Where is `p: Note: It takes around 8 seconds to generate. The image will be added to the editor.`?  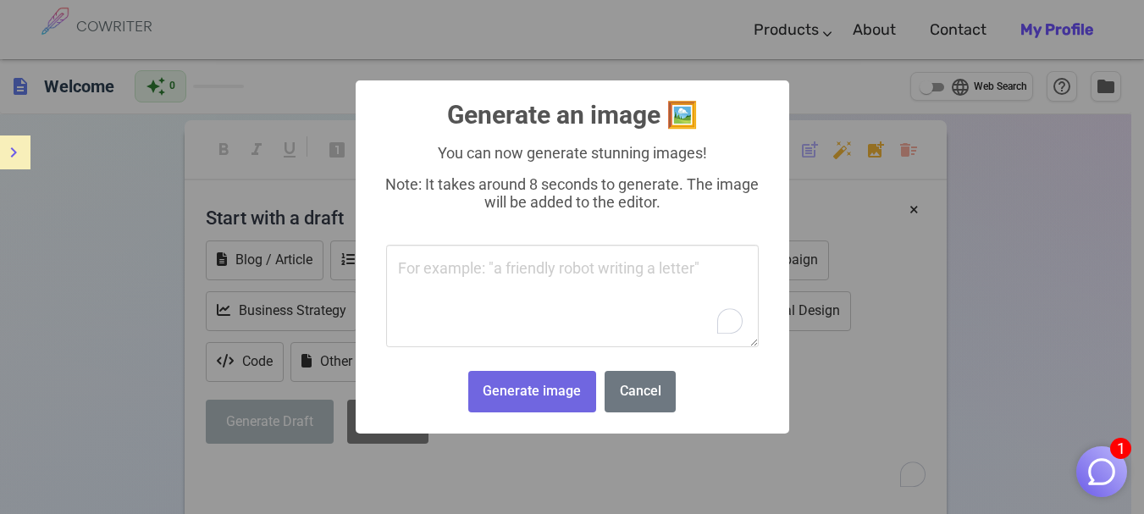
p: Note: It takes around 8 seconds to generate. The image will be added to the editor. is located at coordinates (571, 193).